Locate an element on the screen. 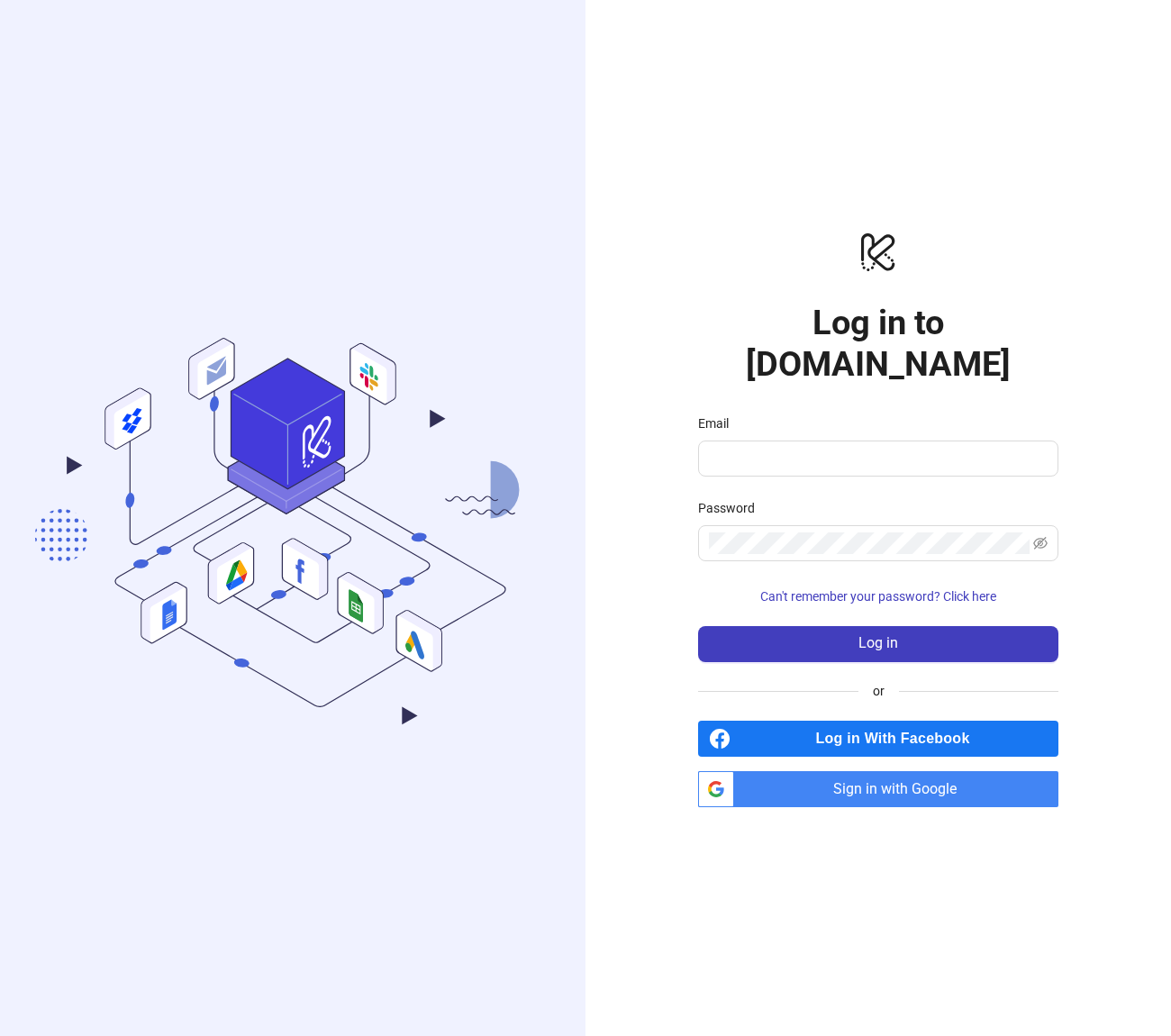 The height and width of the screenshot is (1036, 1171). label: Password is located at coordinates (732, 508).